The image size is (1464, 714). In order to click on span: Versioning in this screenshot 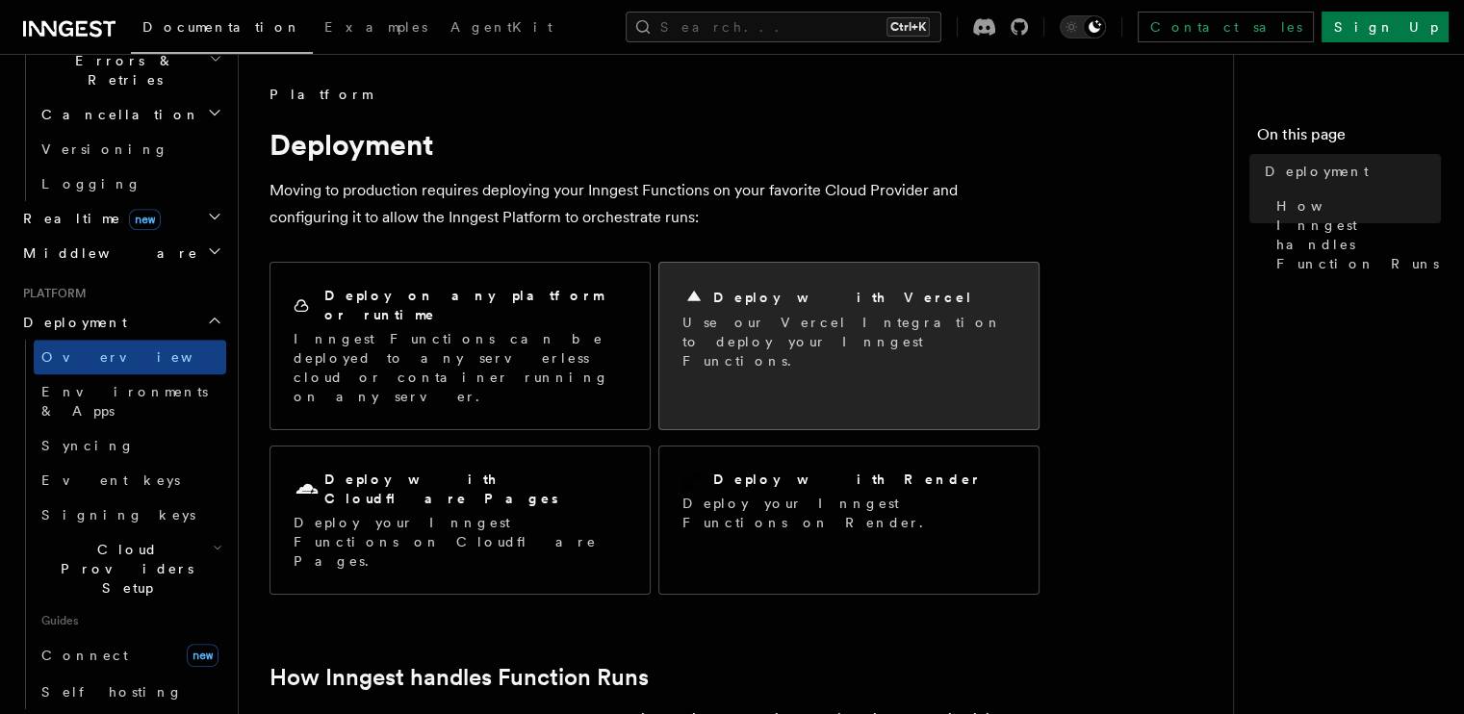, I will do `click(105, 149)`.